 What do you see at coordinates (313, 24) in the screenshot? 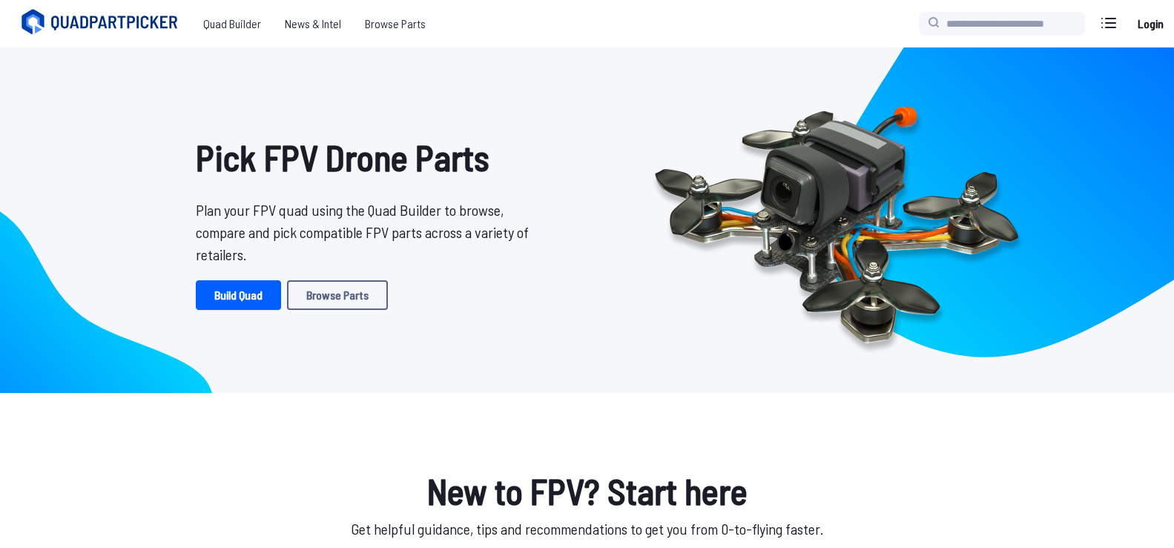
I see `span: News & Intel` at bounding box center [313, 24].